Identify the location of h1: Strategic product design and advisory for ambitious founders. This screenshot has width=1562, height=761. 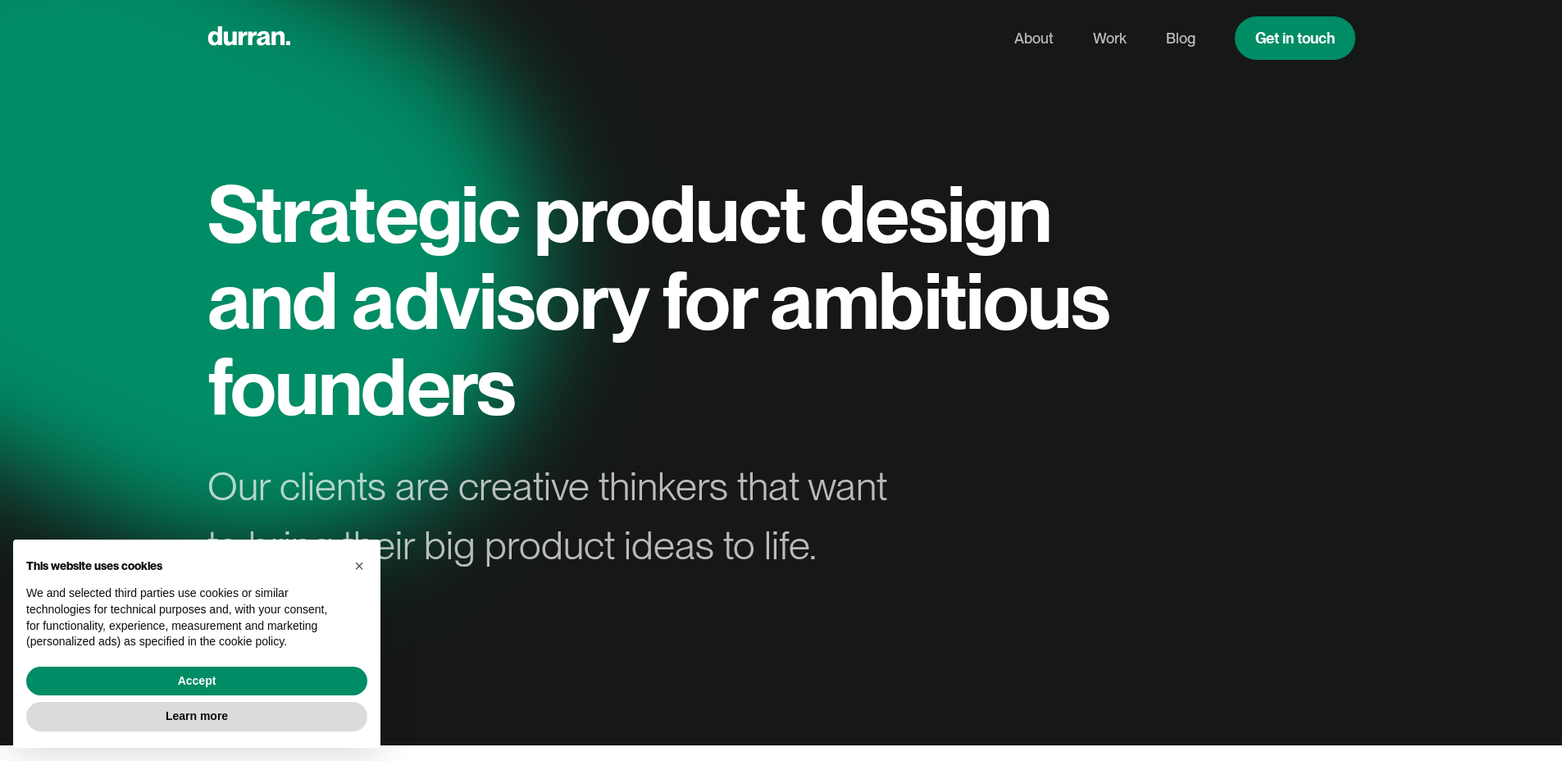
(667, 300).